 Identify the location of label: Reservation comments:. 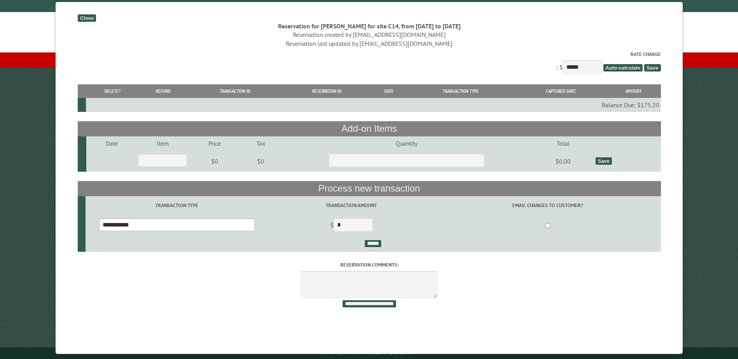
(369, 265).